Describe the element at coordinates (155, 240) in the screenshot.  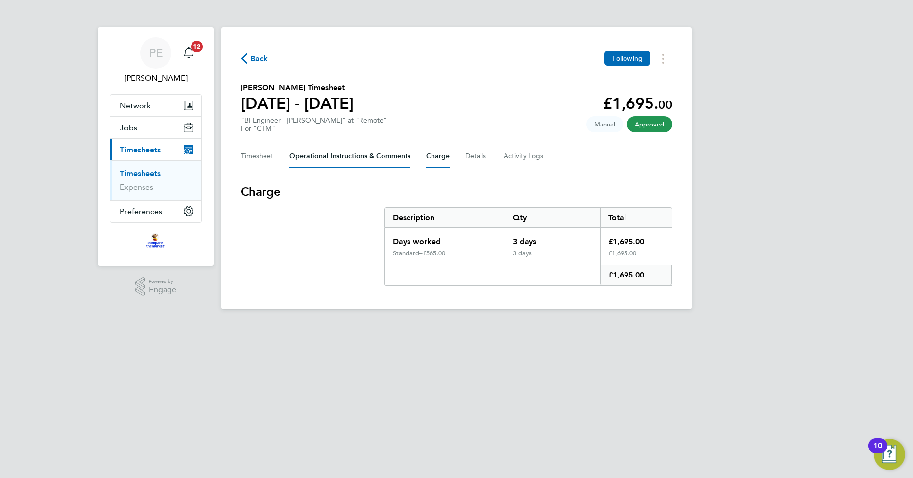
I see `img: bglgroup-logo-retina.png` at that location.